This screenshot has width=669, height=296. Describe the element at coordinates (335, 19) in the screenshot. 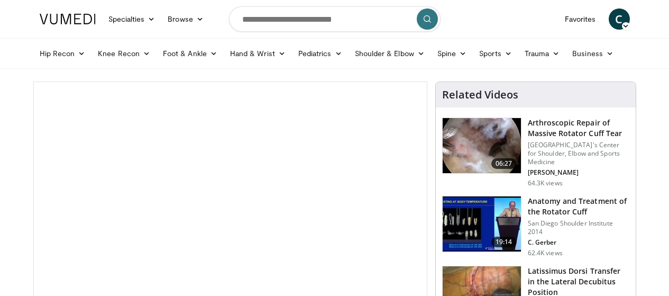

I see `input: Search topics, interventions` at that location.